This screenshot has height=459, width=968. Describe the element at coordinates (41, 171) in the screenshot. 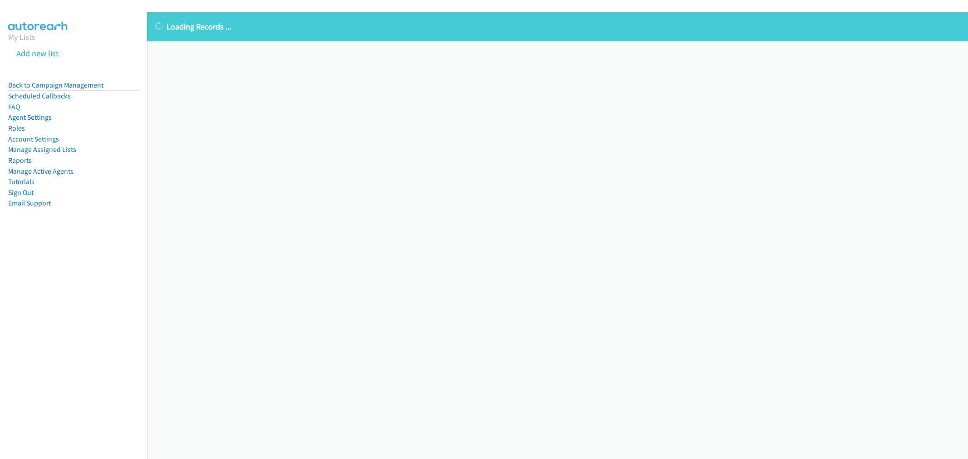

I see `a: Manage Active Agents` at that location.